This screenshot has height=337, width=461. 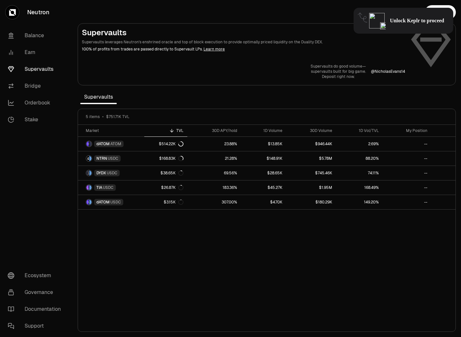 I want to click on button: Connect, so click(x=440, y=12).